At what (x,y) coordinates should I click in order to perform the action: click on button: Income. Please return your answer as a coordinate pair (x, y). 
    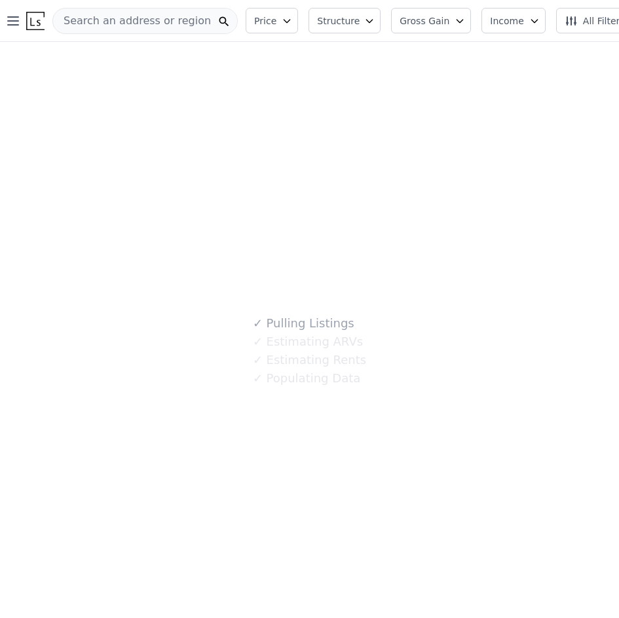
    Looking at the image, I should click on (513, 20).